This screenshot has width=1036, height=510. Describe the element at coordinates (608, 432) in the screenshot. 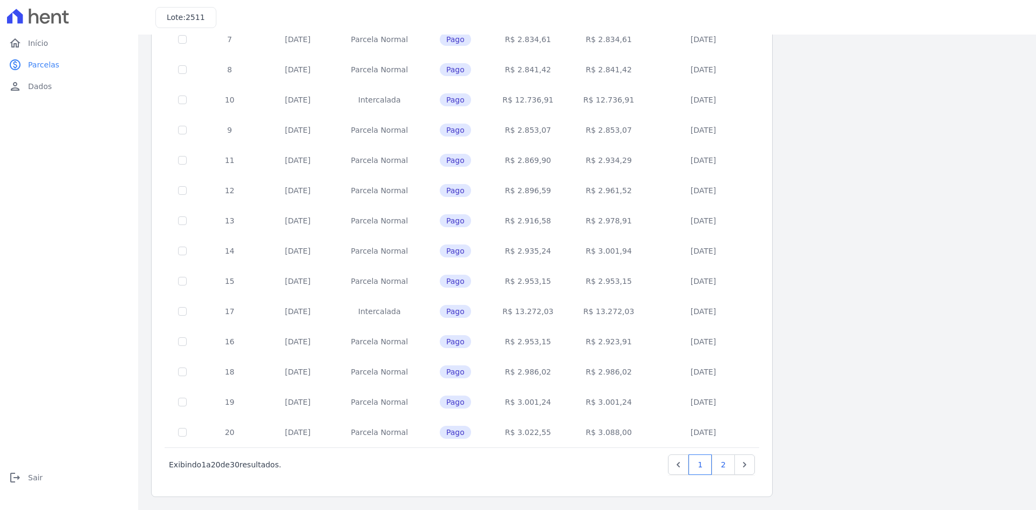

I see `td: R$ 3.088,00` at that location.